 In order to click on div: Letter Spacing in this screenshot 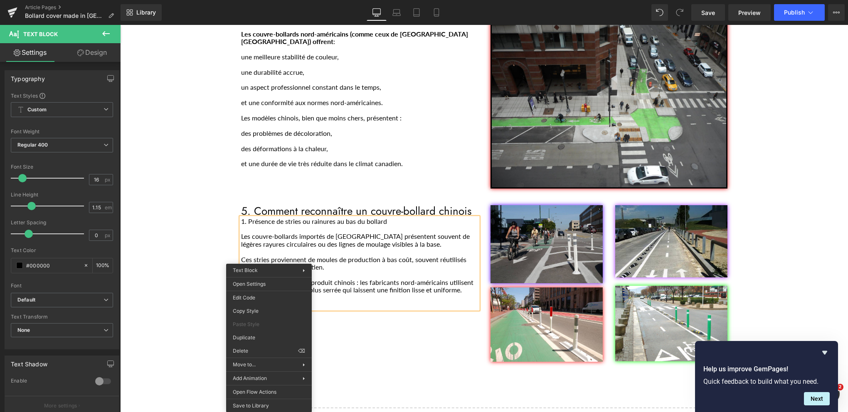, I will do `click(62, 223)`.